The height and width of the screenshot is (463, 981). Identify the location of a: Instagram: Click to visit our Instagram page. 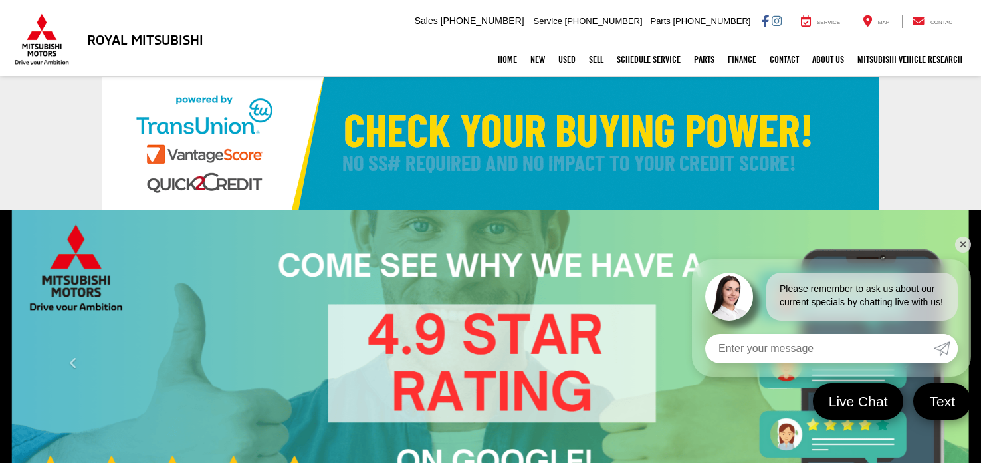
(776, 21).